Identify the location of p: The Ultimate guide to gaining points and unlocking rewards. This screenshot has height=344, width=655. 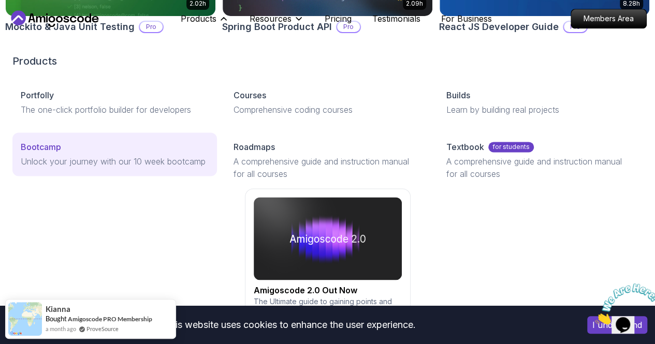
(328, 307).